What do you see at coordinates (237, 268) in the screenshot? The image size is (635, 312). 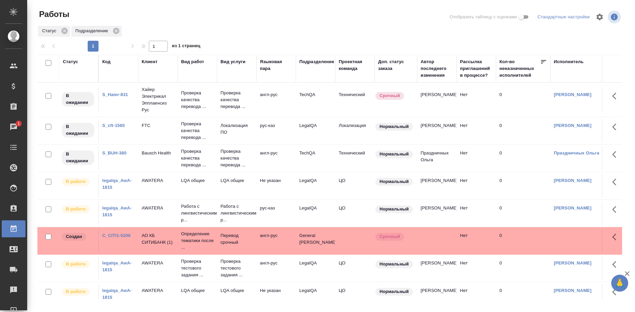 I see `p: Проверка тестового задания ...` at bounding box center [237, 268].